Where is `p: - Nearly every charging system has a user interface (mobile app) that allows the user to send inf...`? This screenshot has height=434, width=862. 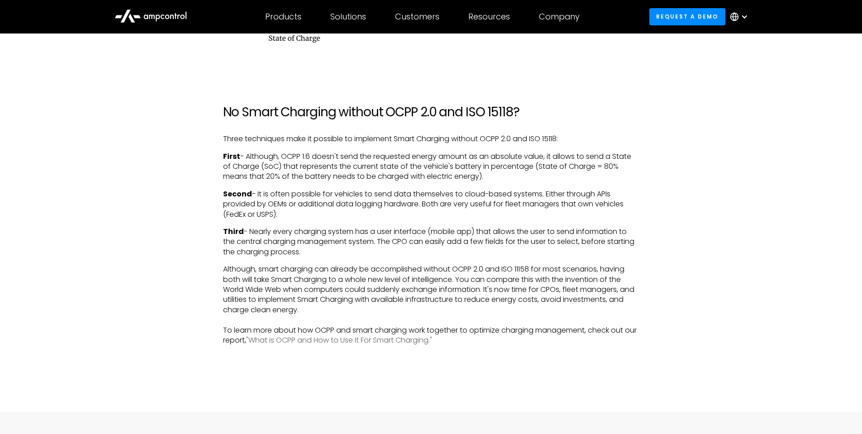 p: - Nearly every charging system has a user interface (mobile app) that allows the user to send inf... is located at coordinates (431, 242).